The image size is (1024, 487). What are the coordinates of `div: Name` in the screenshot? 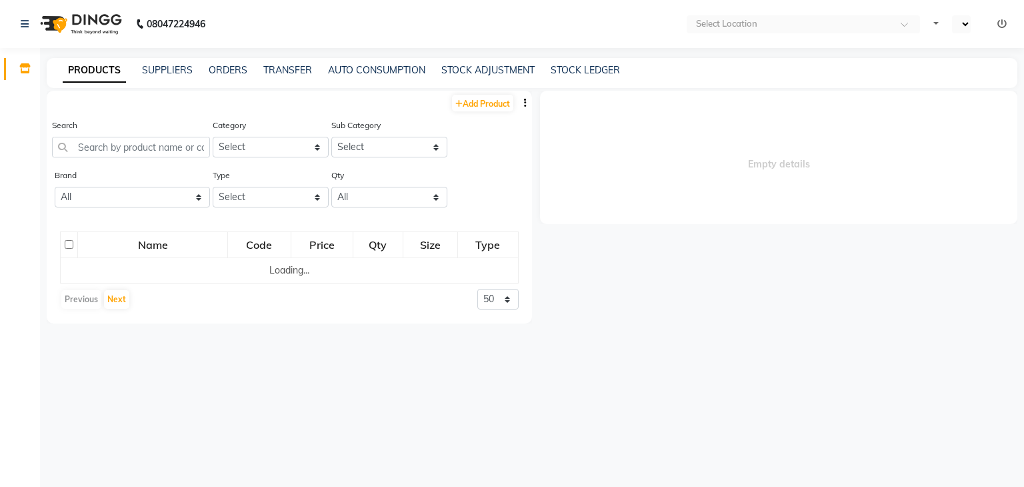 It's located at (153, 245).